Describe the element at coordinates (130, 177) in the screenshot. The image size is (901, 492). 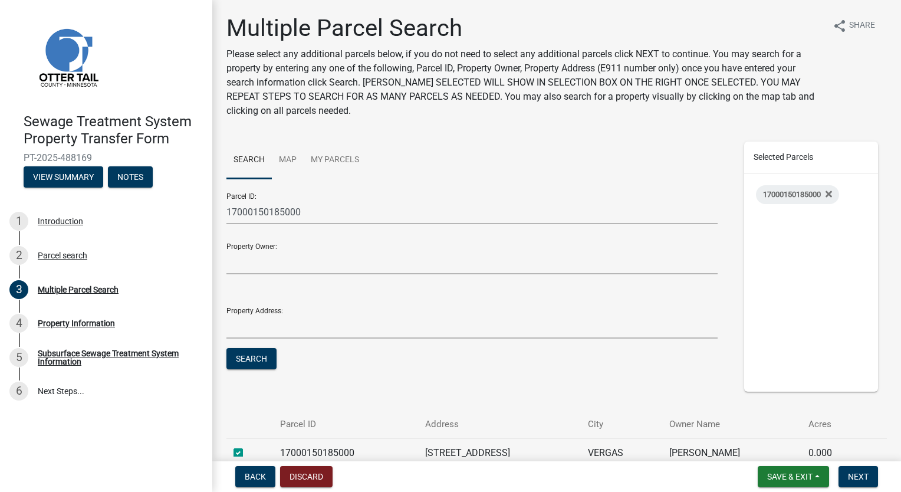
I see `wm-modal-confirm: Notes` at that location.